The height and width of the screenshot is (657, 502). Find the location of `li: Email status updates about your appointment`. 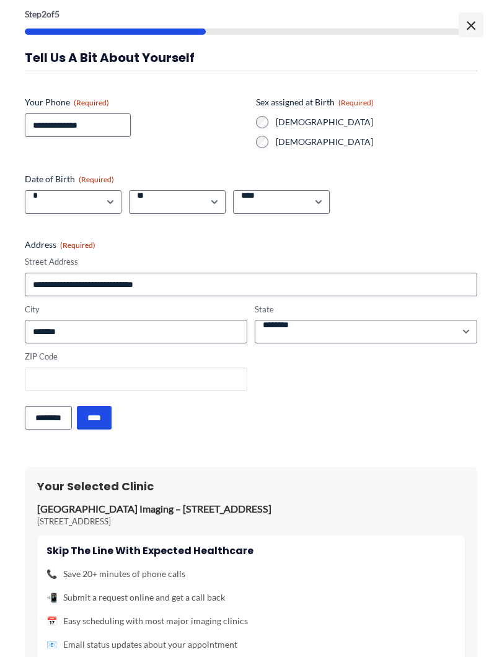

li: Email status updates about your appointment is located at coordinates (251, 645).